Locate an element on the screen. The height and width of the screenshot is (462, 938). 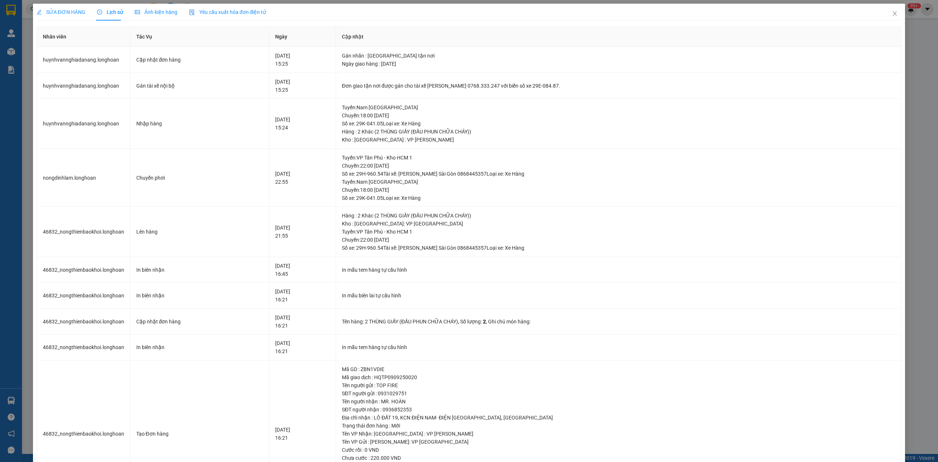
span: 2 THÙNG GIẤY (ĐẦU PHUN CHỮA CHÁY) is located at coordinates (412, 321).